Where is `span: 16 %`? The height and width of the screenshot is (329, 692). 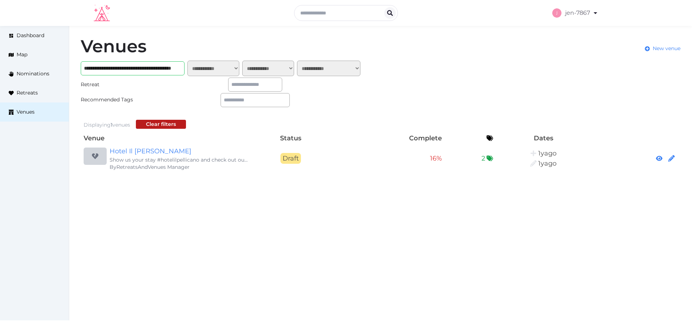
span: 16 % is located at coordinates (436, 158).